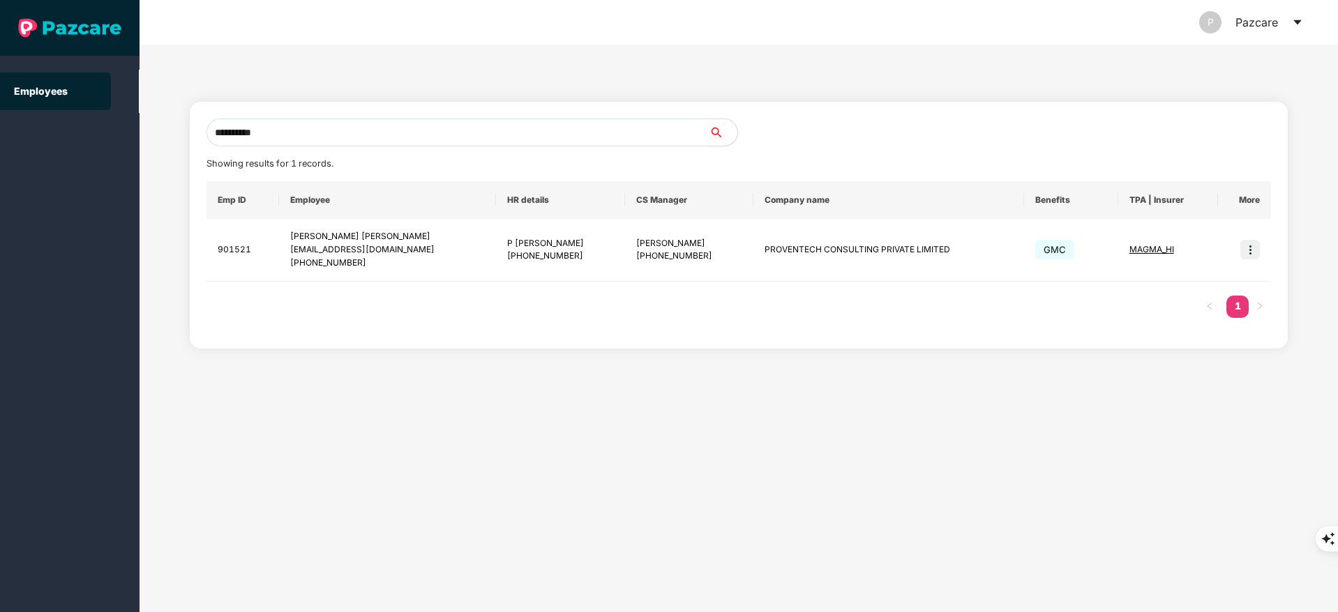 Image resolution: width=1338 pixels, height=612 pixels. I want to click on a: 1, so click(1237, 306).